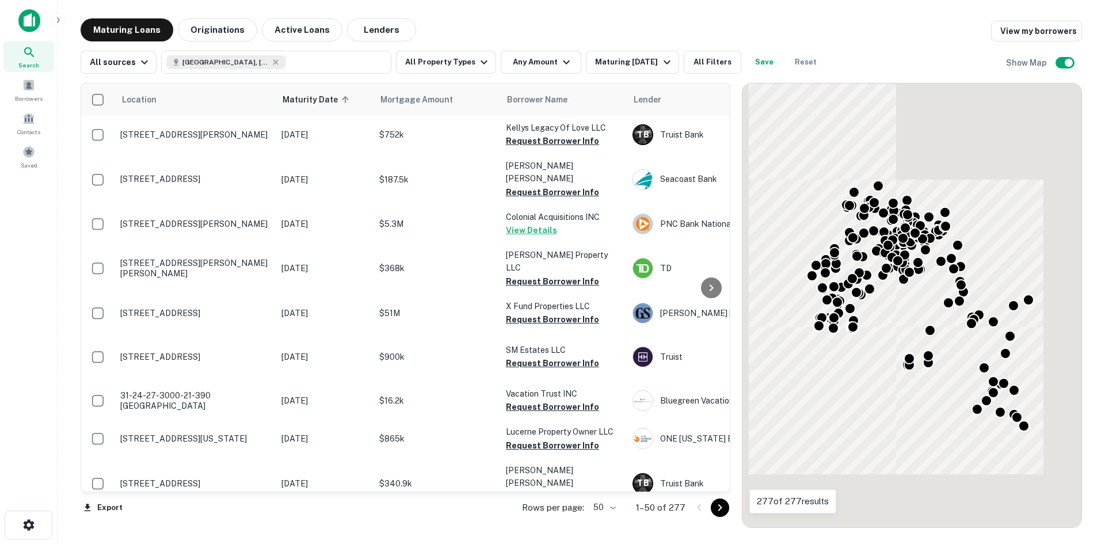 The height and width of the screenshot is (544, 1105). What do you see at coordinates (912, 305) in the screenshot?
I see `div: 0 0` at bounding box center [912, 305].